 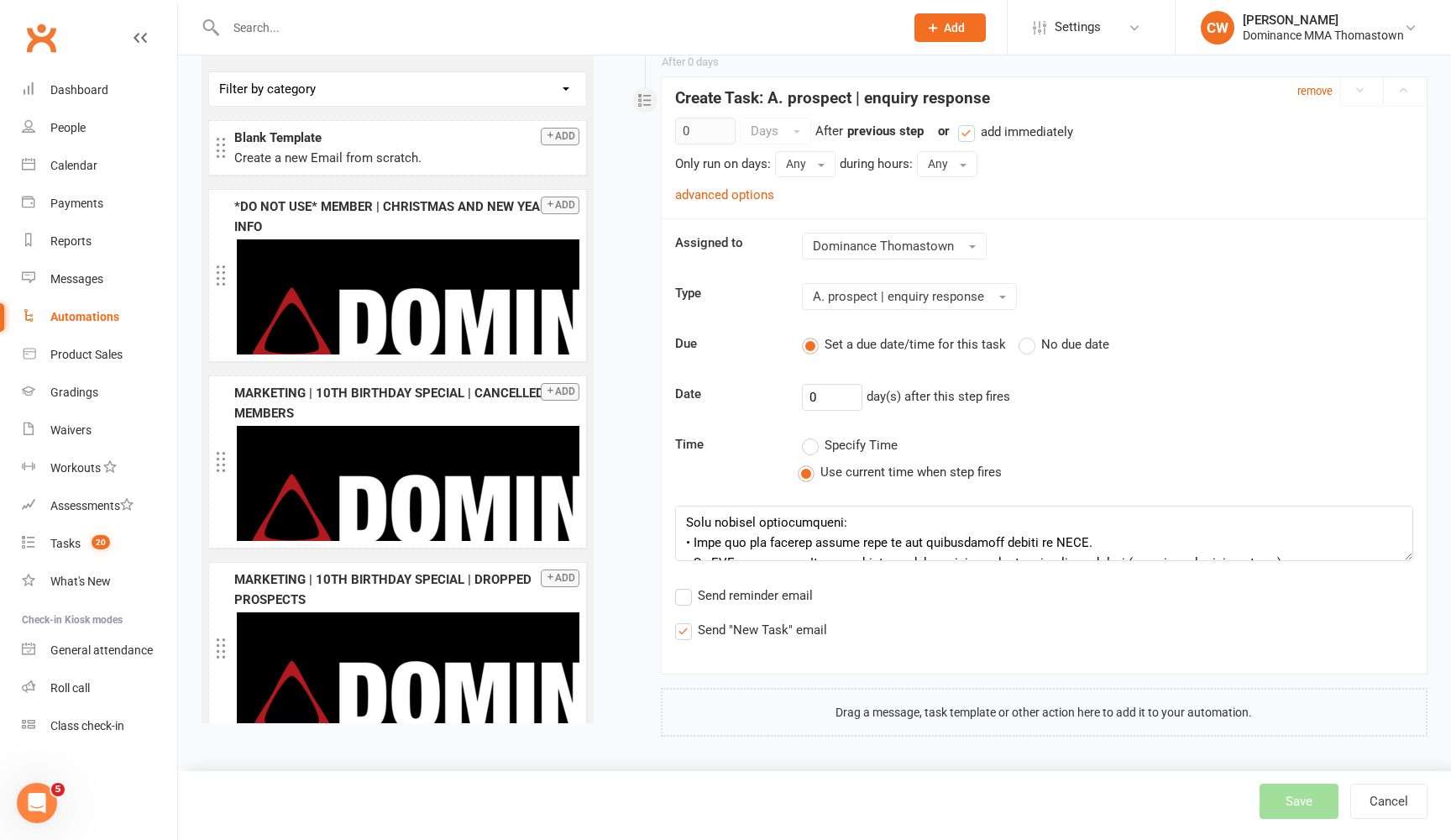 I want to click on a: People, so click(x=99, y=128).